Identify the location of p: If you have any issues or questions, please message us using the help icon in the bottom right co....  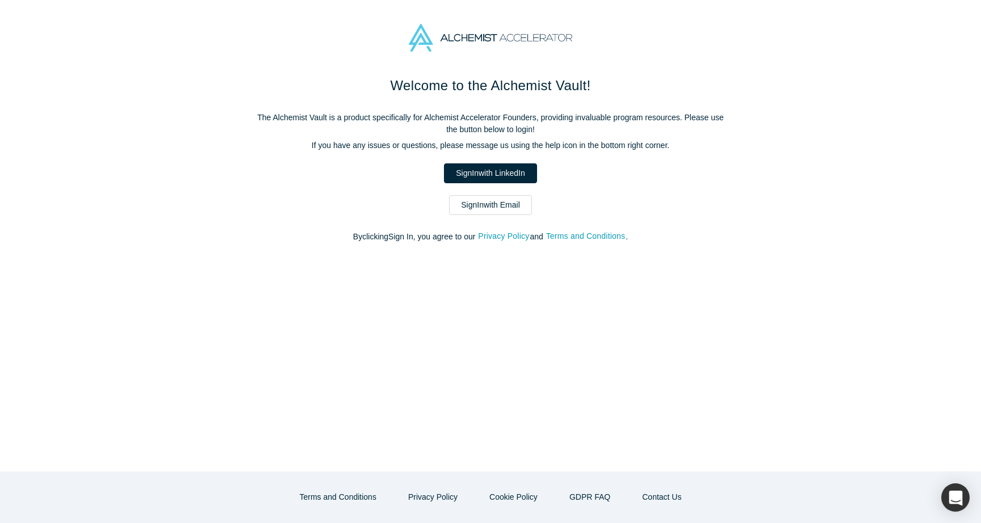
(490, 145).